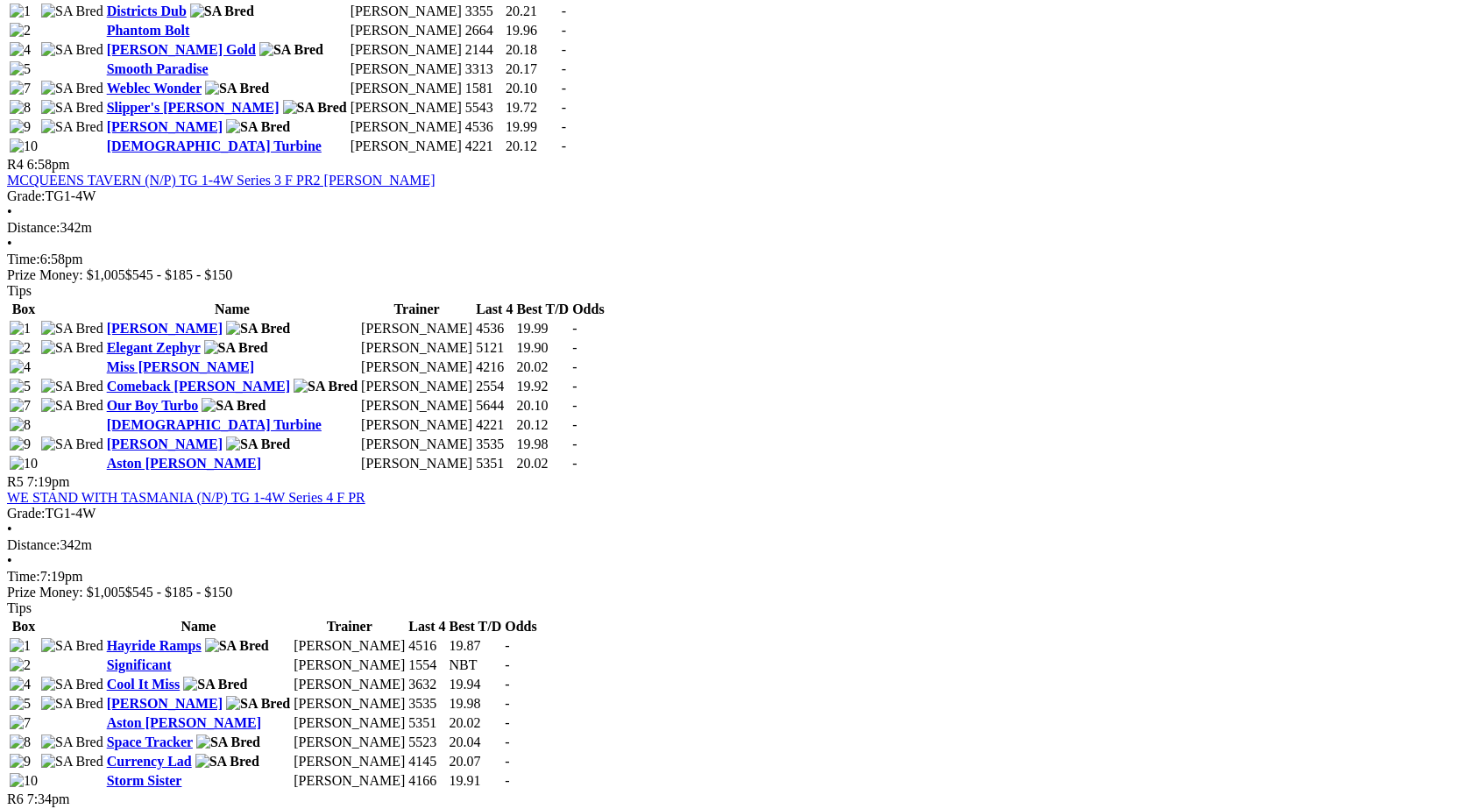 Image resolution: width=1459 pixels, height=809 pixels. What do you see at coordinates (48, 799) in the screenshot?
I see `span: 7:34pm` at bounding box center [48, 799].